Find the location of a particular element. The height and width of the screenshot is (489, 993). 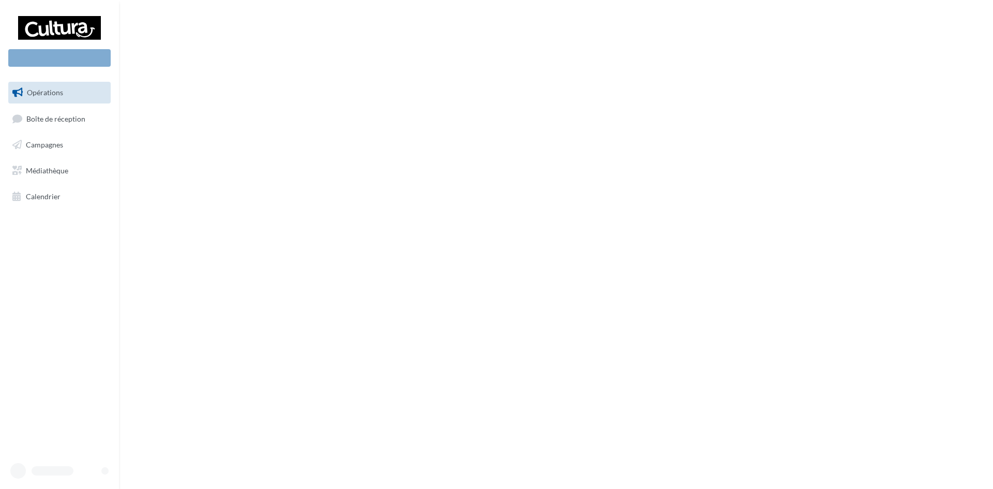

span: Calendrier is located at coordinates (43, 196).